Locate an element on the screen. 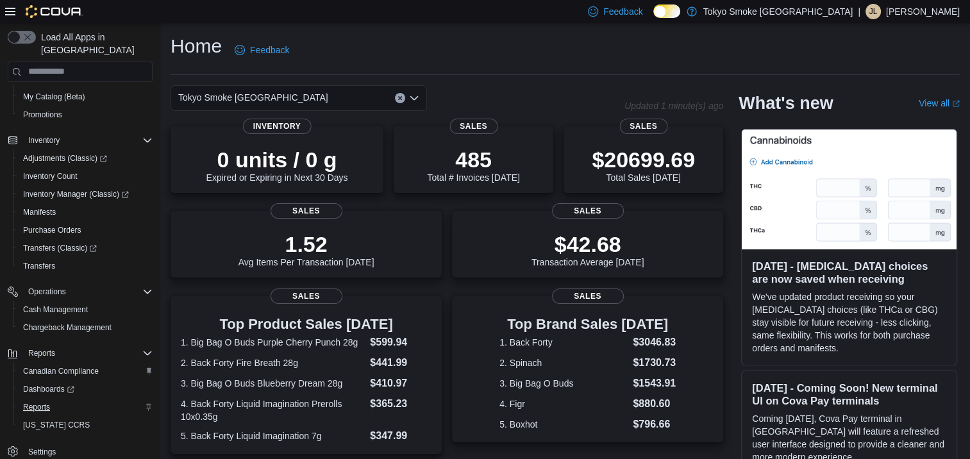 The image size is (970, 459). h1: Home is located at coordinates (196, 46).